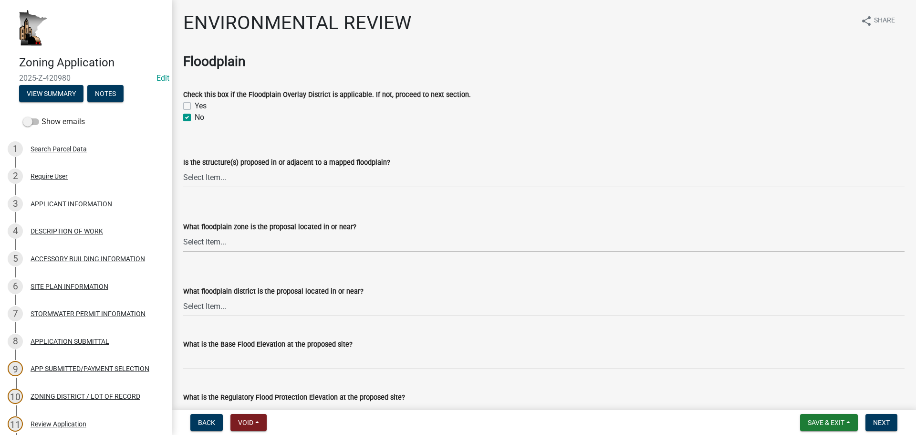  What do you see at coordinates (297, 23) in the screenshot?
I see `h1: ENVIRONMENTAL REVIEW` at bounding box center [297, 23].